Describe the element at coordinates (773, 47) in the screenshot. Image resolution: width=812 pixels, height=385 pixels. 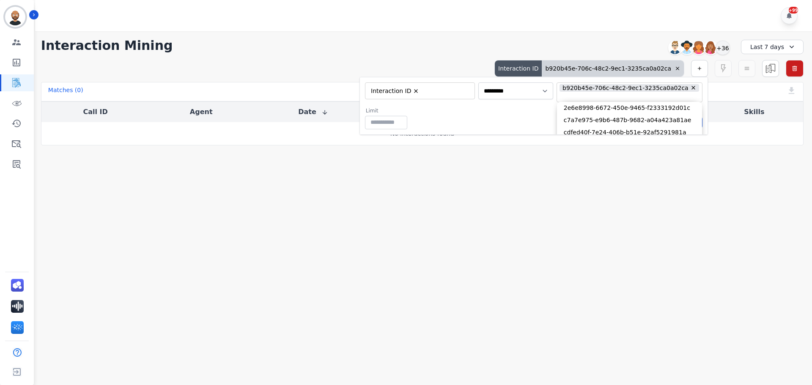
I see `div: Last 7 days` at that location.